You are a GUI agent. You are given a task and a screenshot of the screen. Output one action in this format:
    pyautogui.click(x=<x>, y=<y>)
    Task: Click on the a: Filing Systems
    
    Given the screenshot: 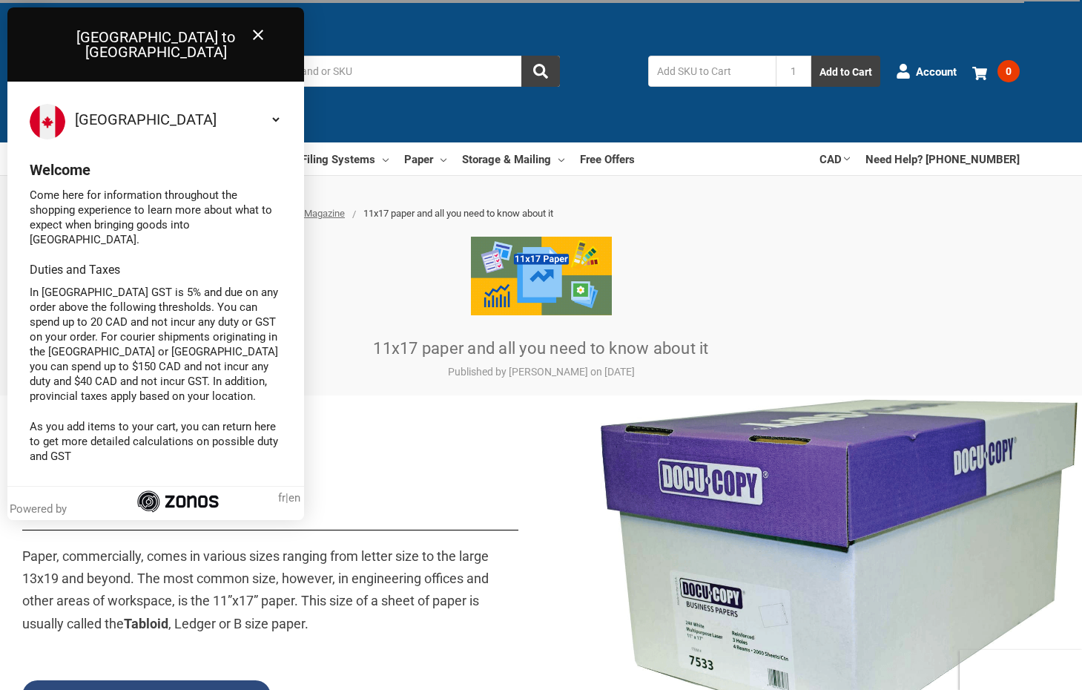 What is the action you would take?
    pyautogui.click(x=345, y=159)
    